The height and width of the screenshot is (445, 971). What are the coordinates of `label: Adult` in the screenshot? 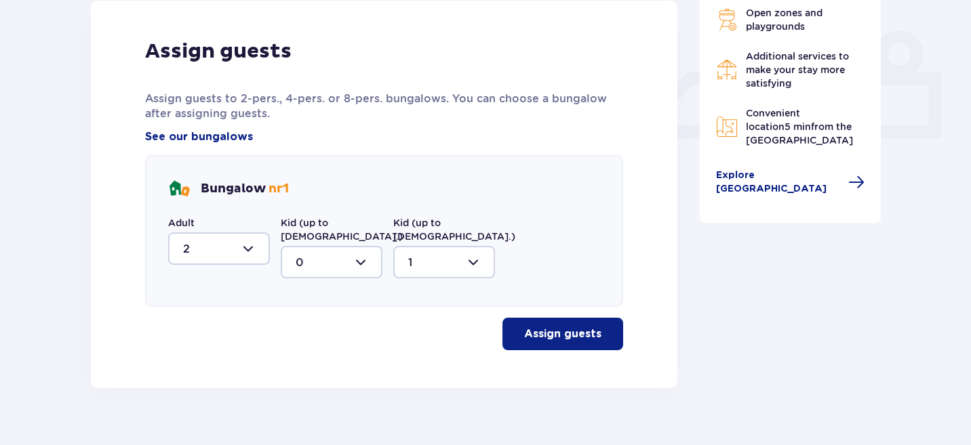 It's located at (181, 223).